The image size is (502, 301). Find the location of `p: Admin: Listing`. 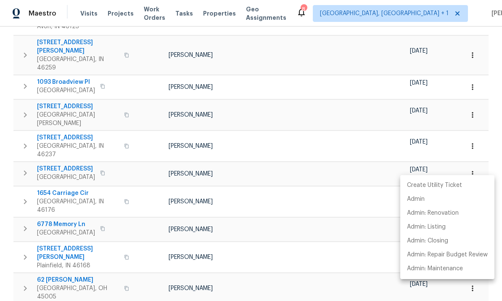

p: Admin: Listing is located at coordinates (426, 227).